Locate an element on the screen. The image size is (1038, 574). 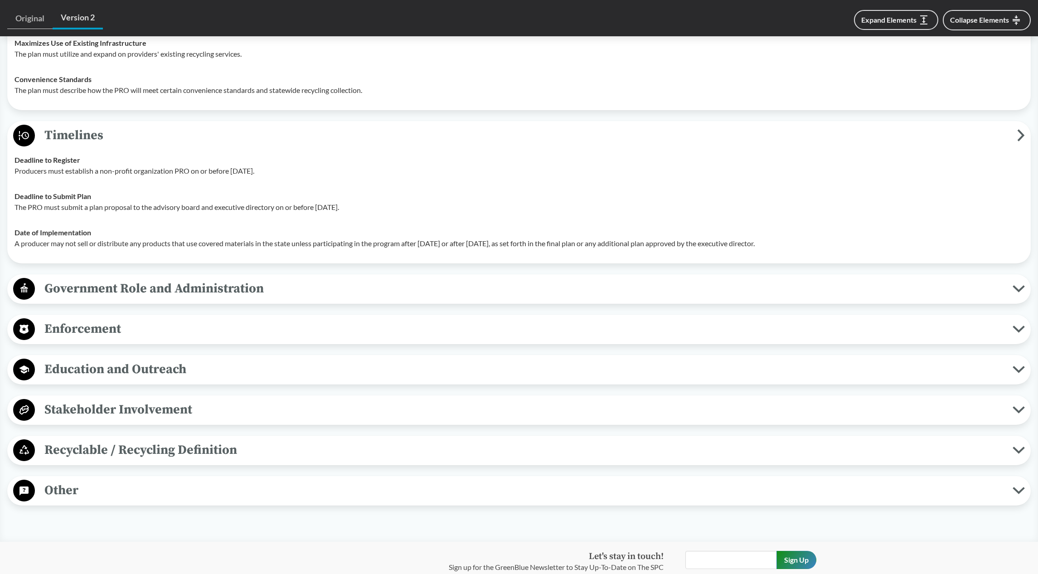
p: A producer may not sell or distribute any products that use covered materials in the state unless... is located at coordinates (519, 243).